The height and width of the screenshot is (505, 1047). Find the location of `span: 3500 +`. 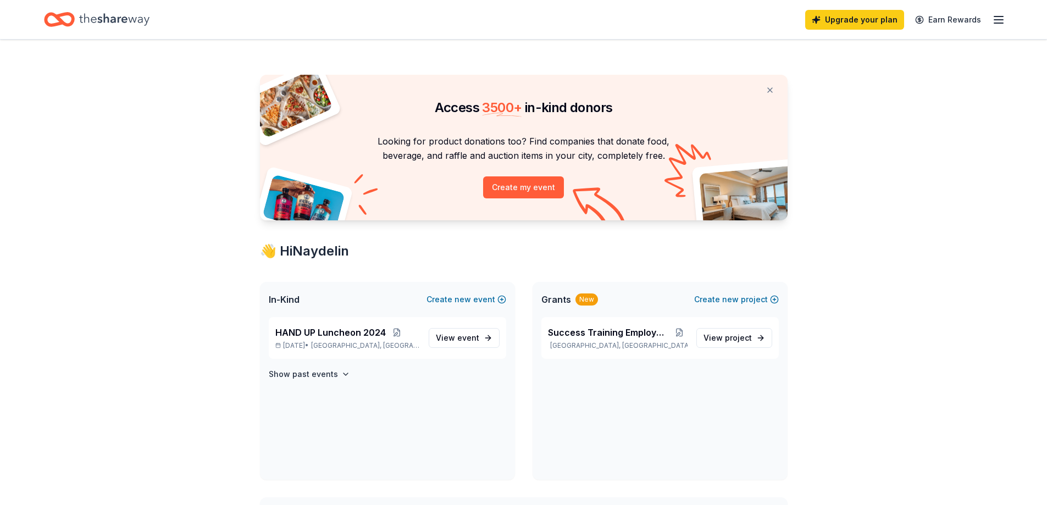

span: 3500 + is located at coordinates (502, 107).